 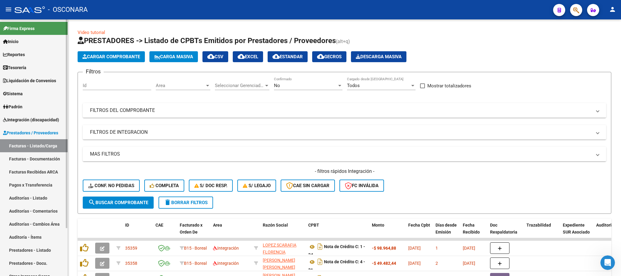 I want to click on mat-expansion-panel-header: FILTROS DE INTEGRACION, so click(x=344, y=132).